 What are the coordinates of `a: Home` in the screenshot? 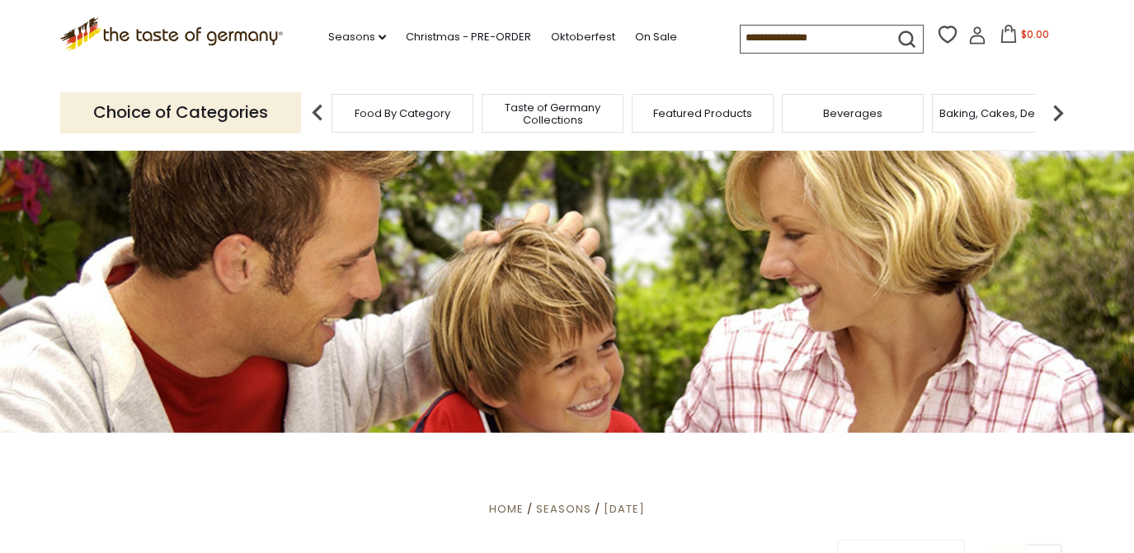 It's located at (506, 509).